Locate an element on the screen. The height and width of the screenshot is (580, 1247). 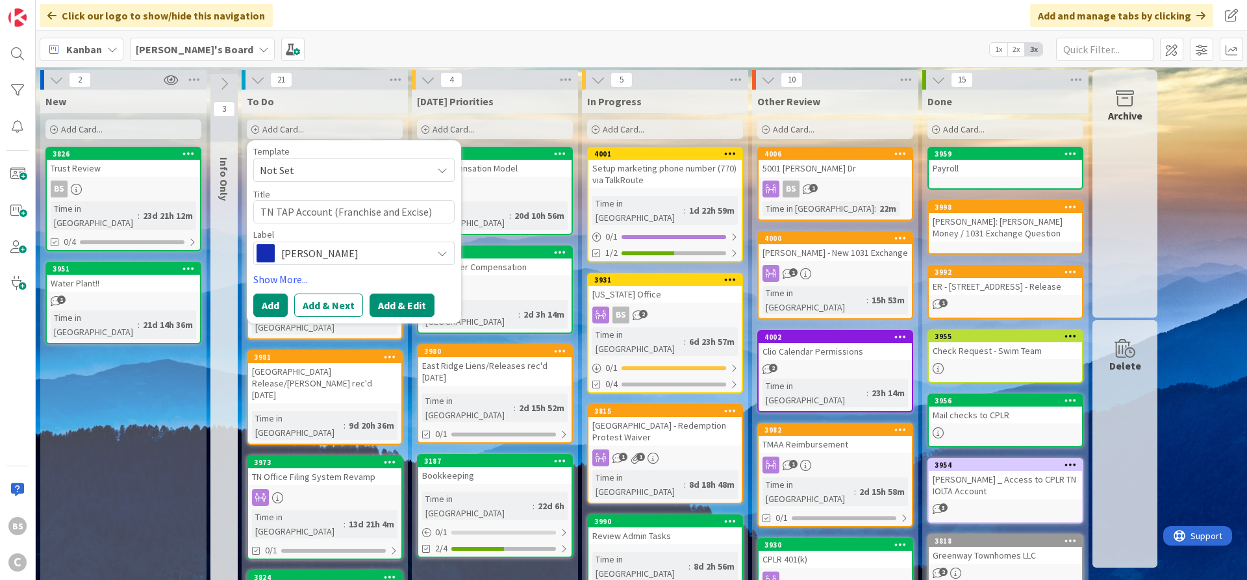
span: To Do is located at coordinates (260, 101).